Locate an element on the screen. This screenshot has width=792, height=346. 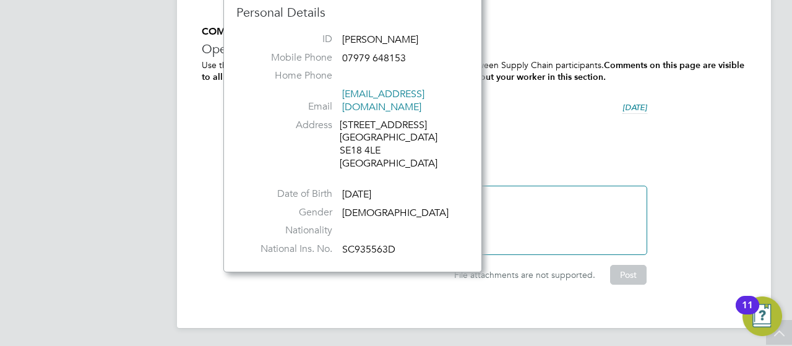
label: Mobile Phone is located at coordinates (289, 58).